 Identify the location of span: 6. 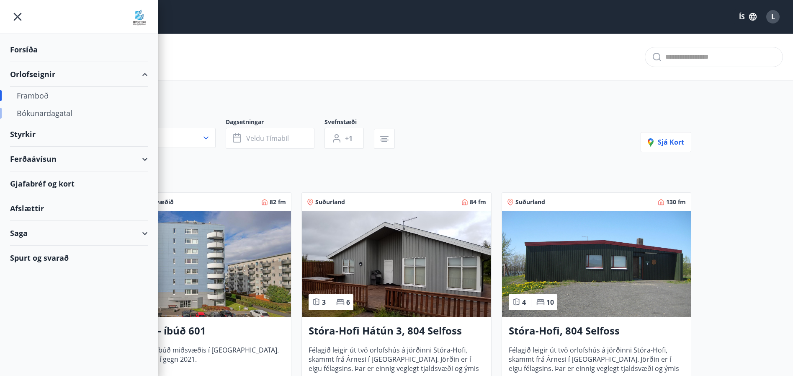
(348, 302).